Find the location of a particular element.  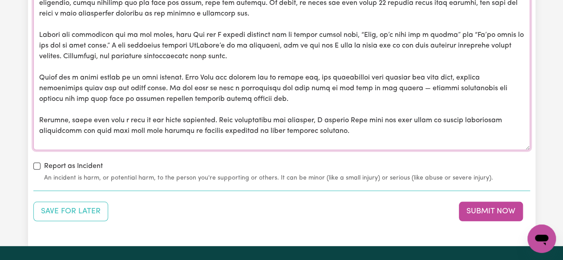

button: Save your job report is located at coordinates (71, 212).